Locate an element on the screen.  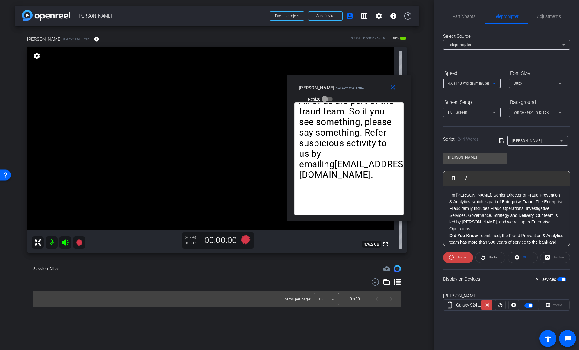
span: Restart is located at coordinates (494, 257).